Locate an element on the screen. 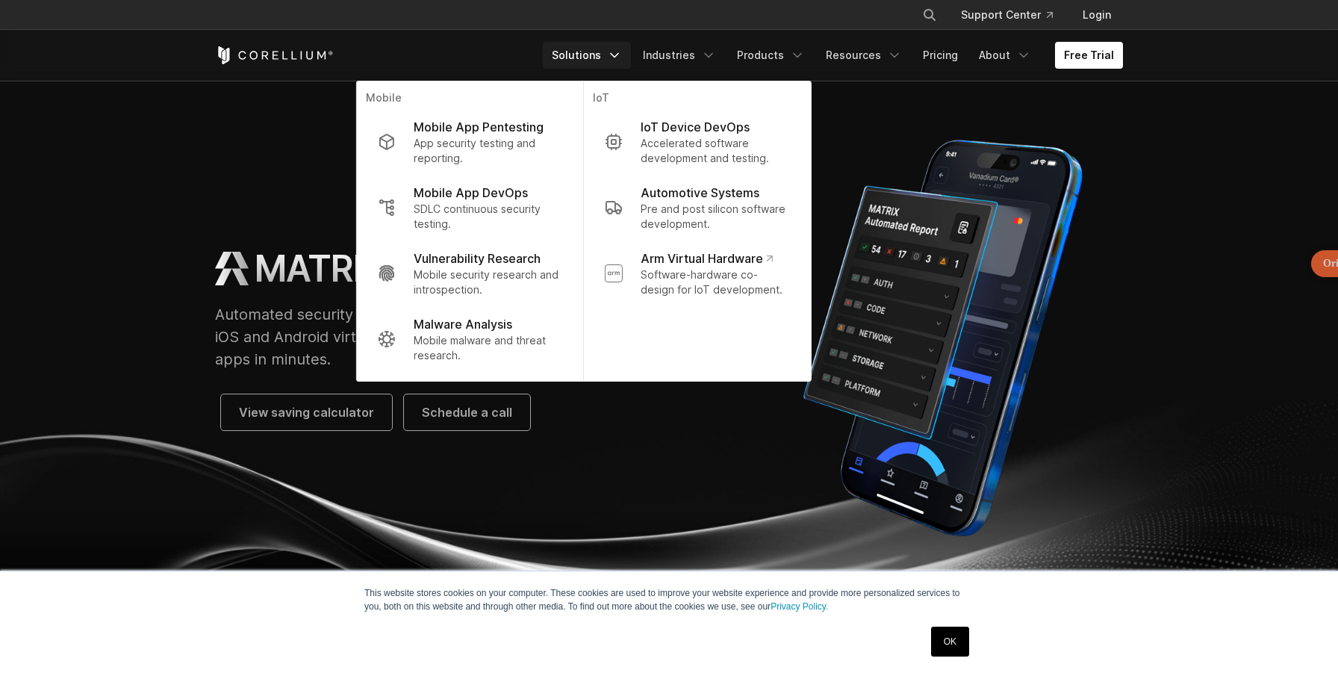  a: Products is located at coordinates (771, 55).